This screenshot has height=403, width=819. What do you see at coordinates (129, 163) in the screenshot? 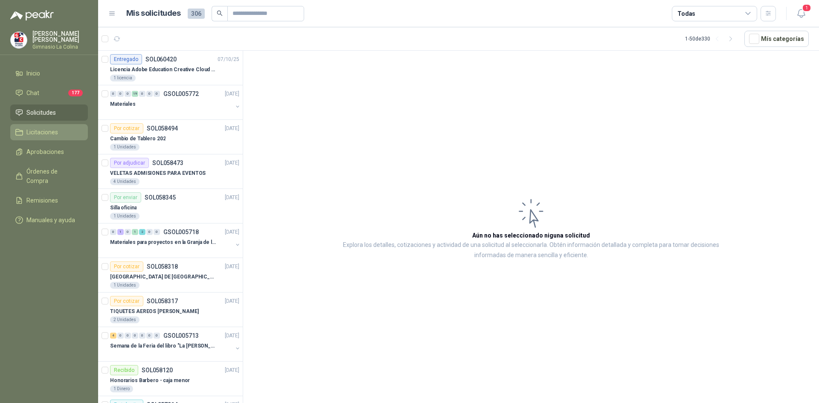
I see `div: Por adjudicar` at bounding box center [129, 163].